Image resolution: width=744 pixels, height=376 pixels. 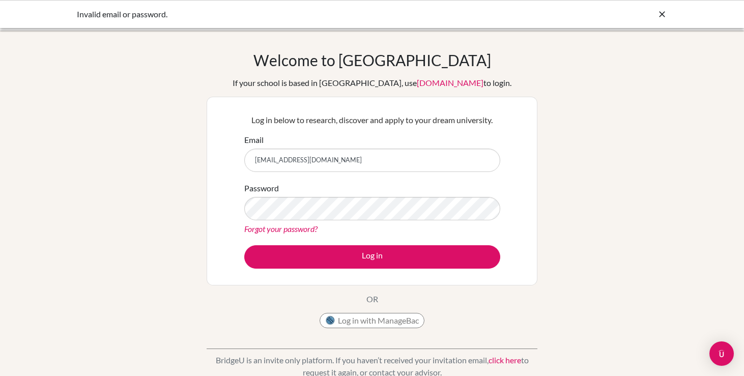 I want to click on p: Log in below to research, discover and apply to your dream university., so click(x=372, y=120).